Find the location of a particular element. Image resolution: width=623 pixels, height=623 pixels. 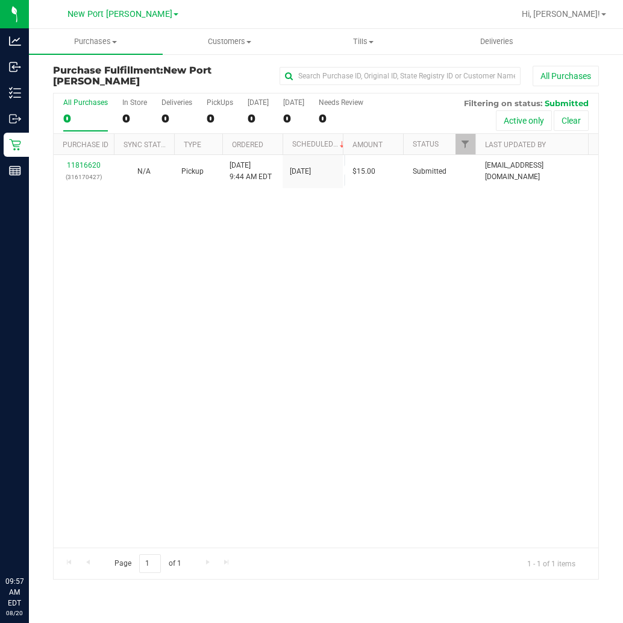

inline-svg: Outbound is located at coordinates (15, 119).